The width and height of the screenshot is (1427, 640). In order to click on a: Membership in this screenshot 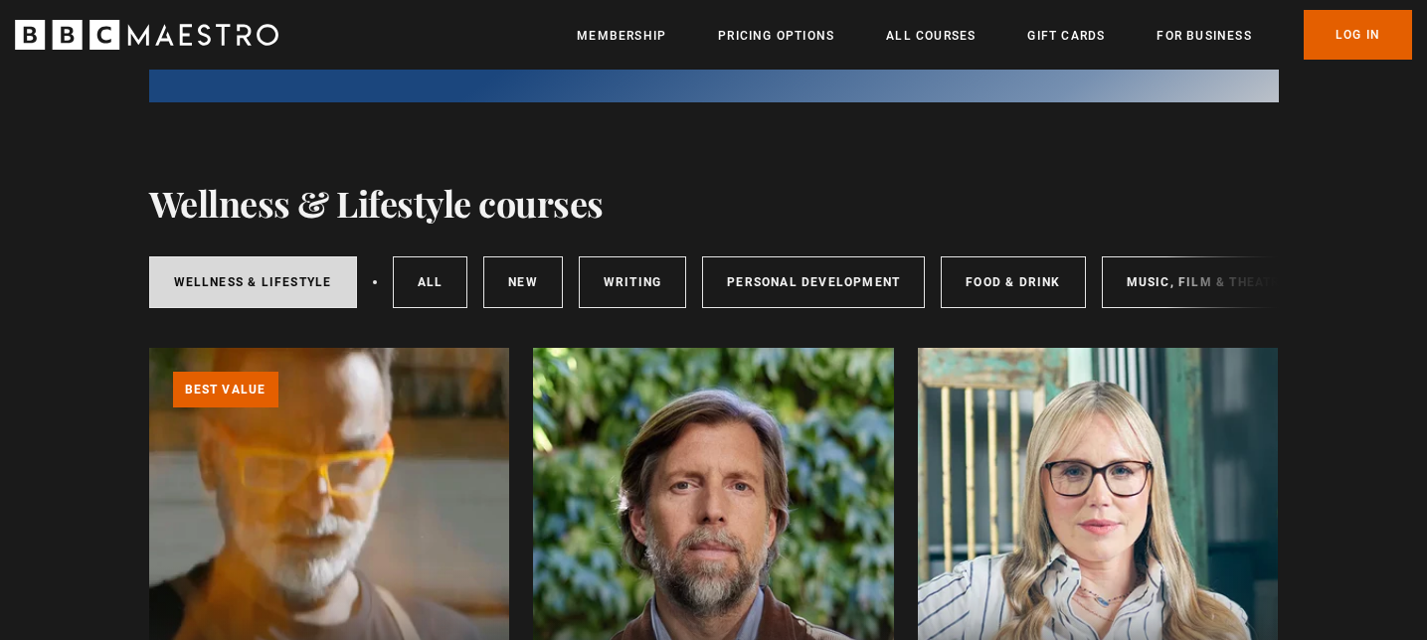, I will do `click(621, 36)`.